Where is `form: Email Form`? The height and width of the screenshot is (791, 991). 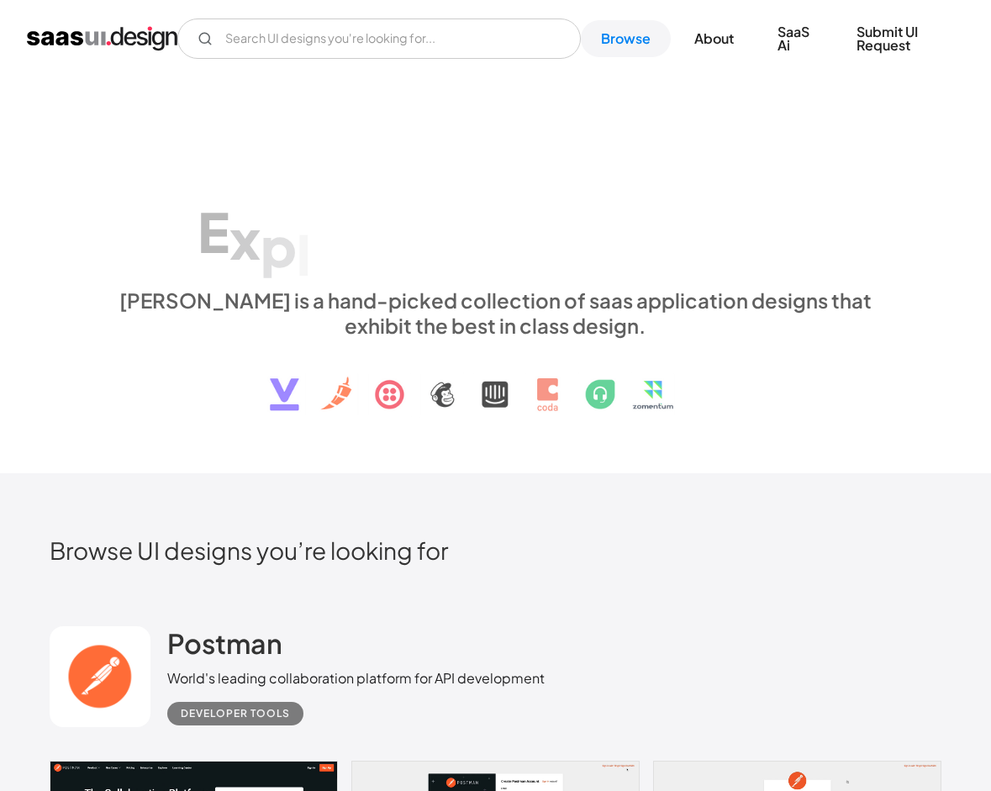
form: Email Form is located at coordinates (379, 39).